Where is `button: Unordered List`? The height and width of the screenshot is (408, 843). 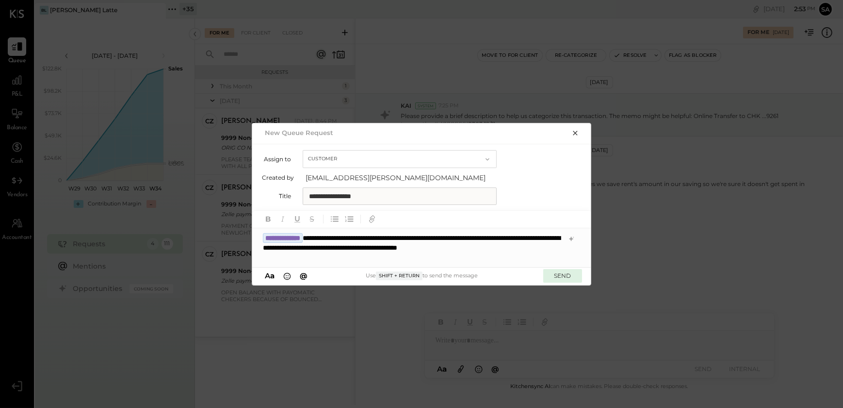 button: Unordered List is located at coordinates (335, 219).